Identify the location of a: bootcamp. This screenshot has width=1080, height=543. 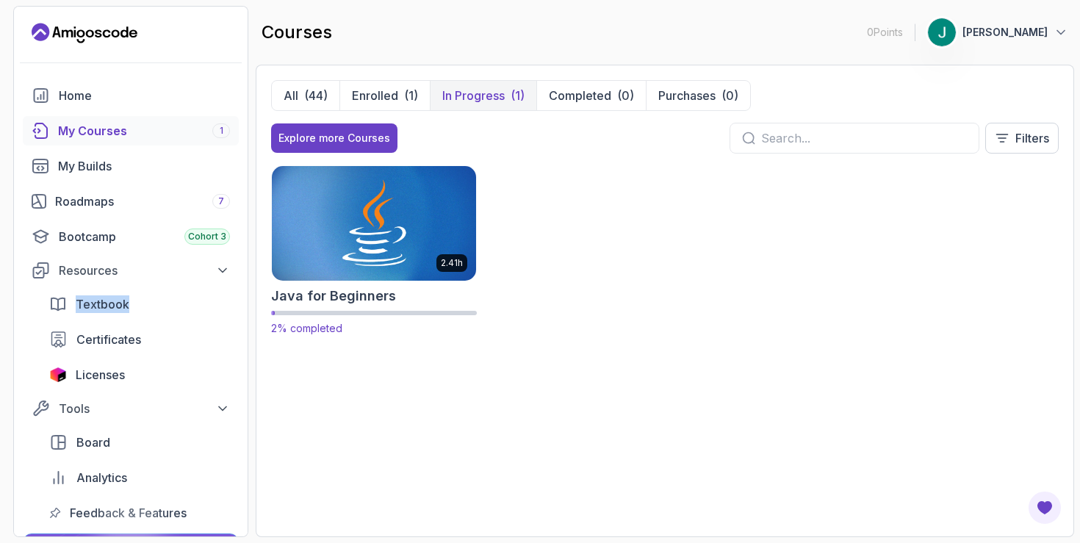
(131, 237).